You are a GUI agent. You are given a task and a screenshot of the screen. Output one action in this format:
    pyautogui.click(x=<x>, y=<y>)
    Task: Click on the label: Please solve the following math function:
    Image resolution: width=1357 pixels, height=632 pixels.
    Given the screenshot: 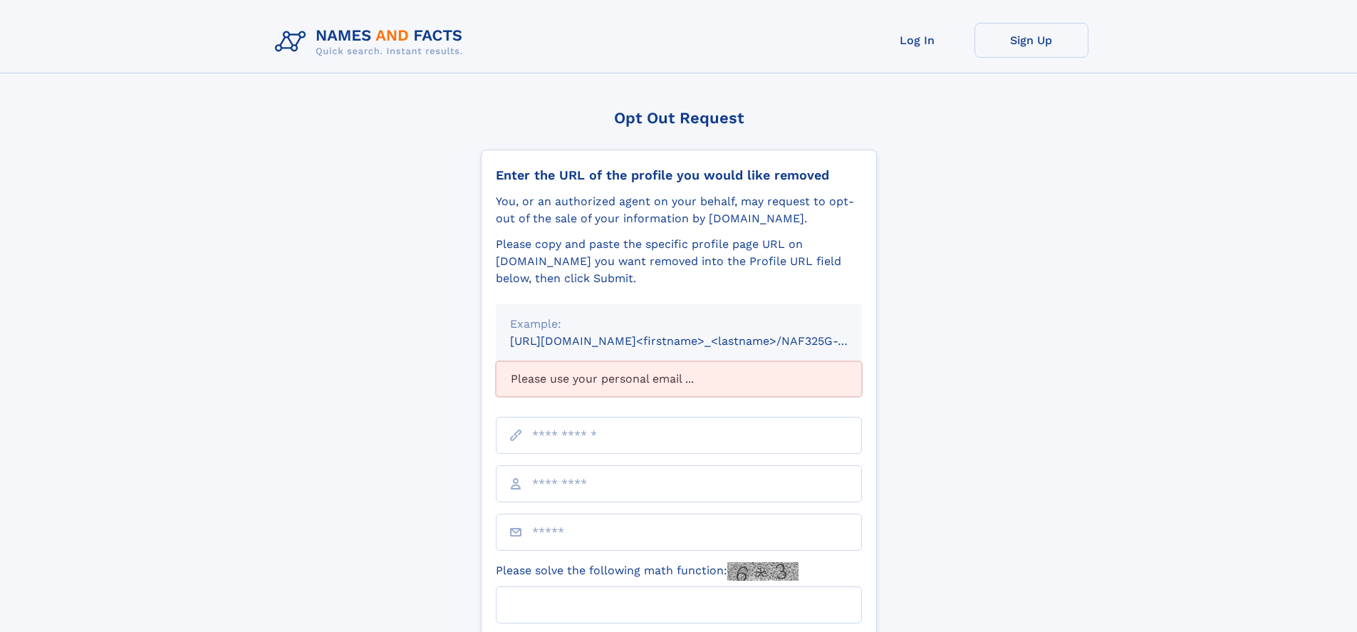 What is the action you would take?
    pyautogui.click(x=647, y=571)
    